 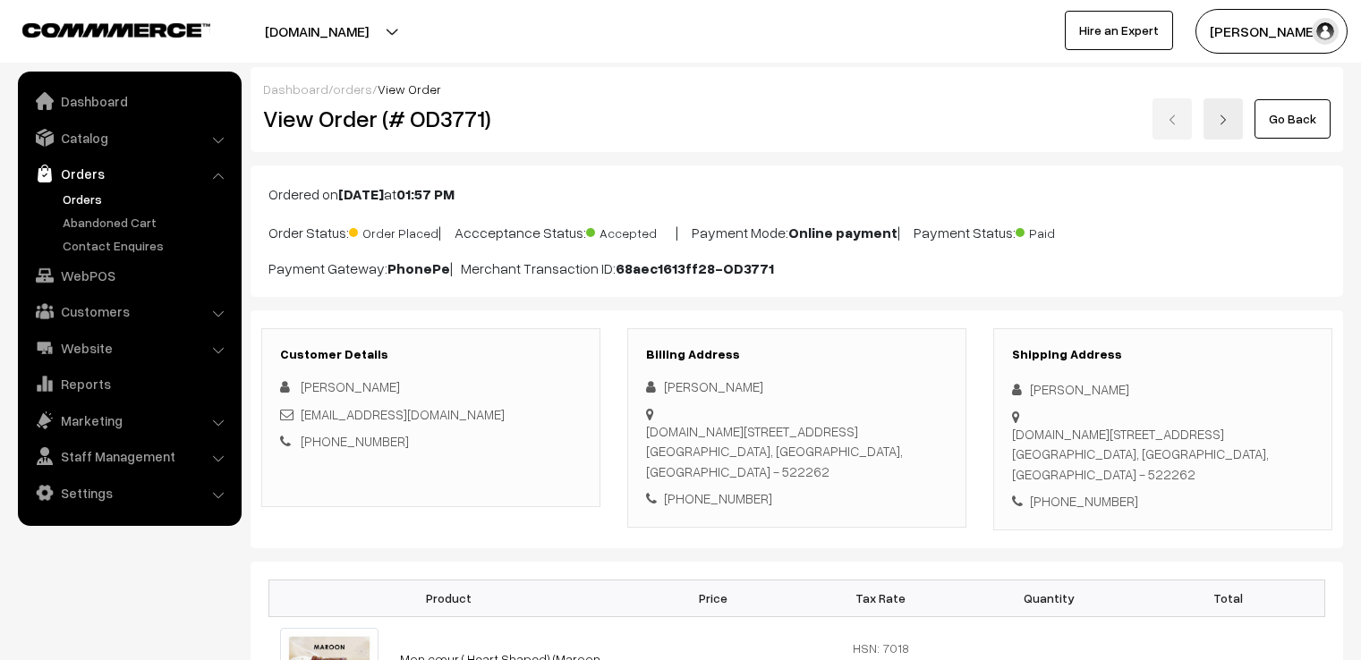 I want to click on a: Staff Management, so click(x=129, y=456).